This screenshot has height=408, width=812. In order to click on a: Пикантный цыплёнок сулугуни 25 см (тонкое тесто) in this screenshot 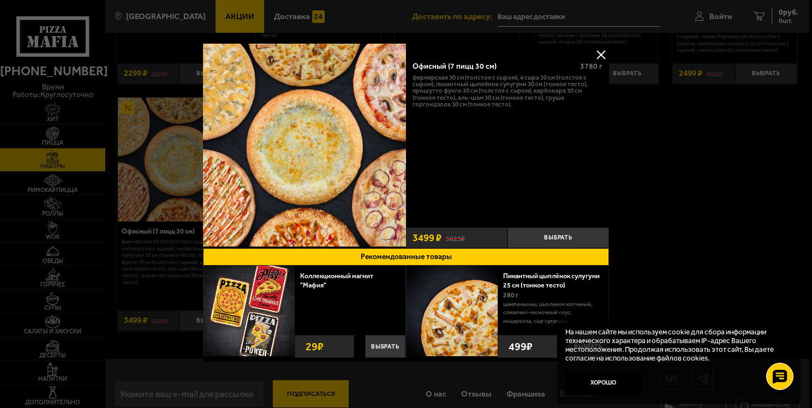, I will do `click(551, 280)`.